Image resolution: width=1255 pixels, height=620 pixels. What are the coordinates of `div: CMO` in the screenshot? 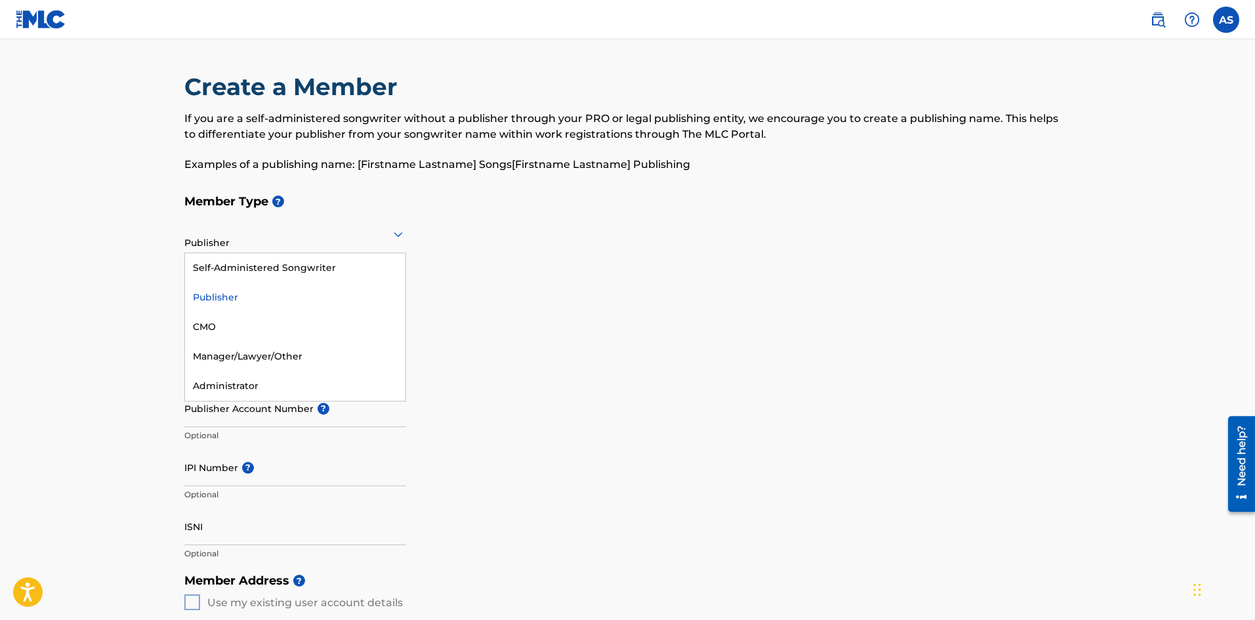 It's located at (295, 327).